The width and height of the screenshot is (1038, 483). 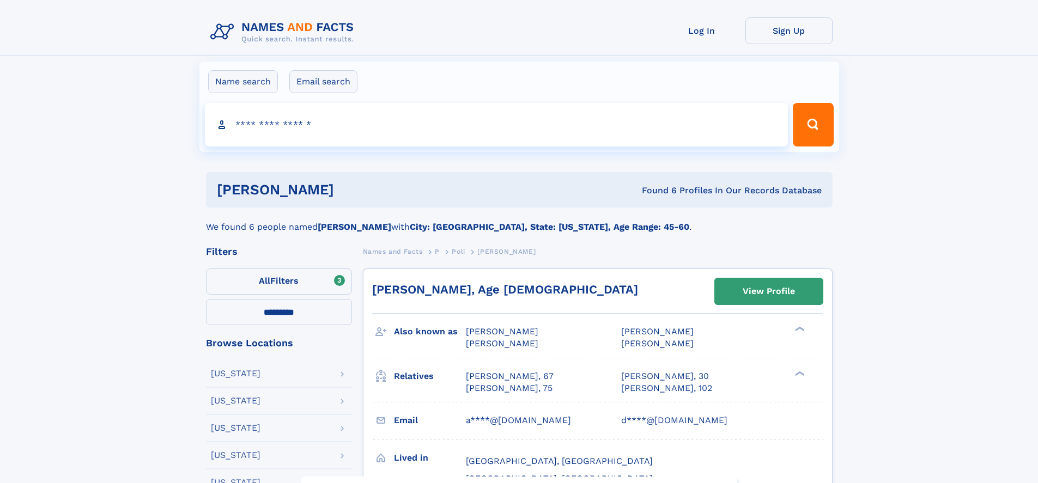 I want to click on a: View Profile, so click(x=769, y=292).